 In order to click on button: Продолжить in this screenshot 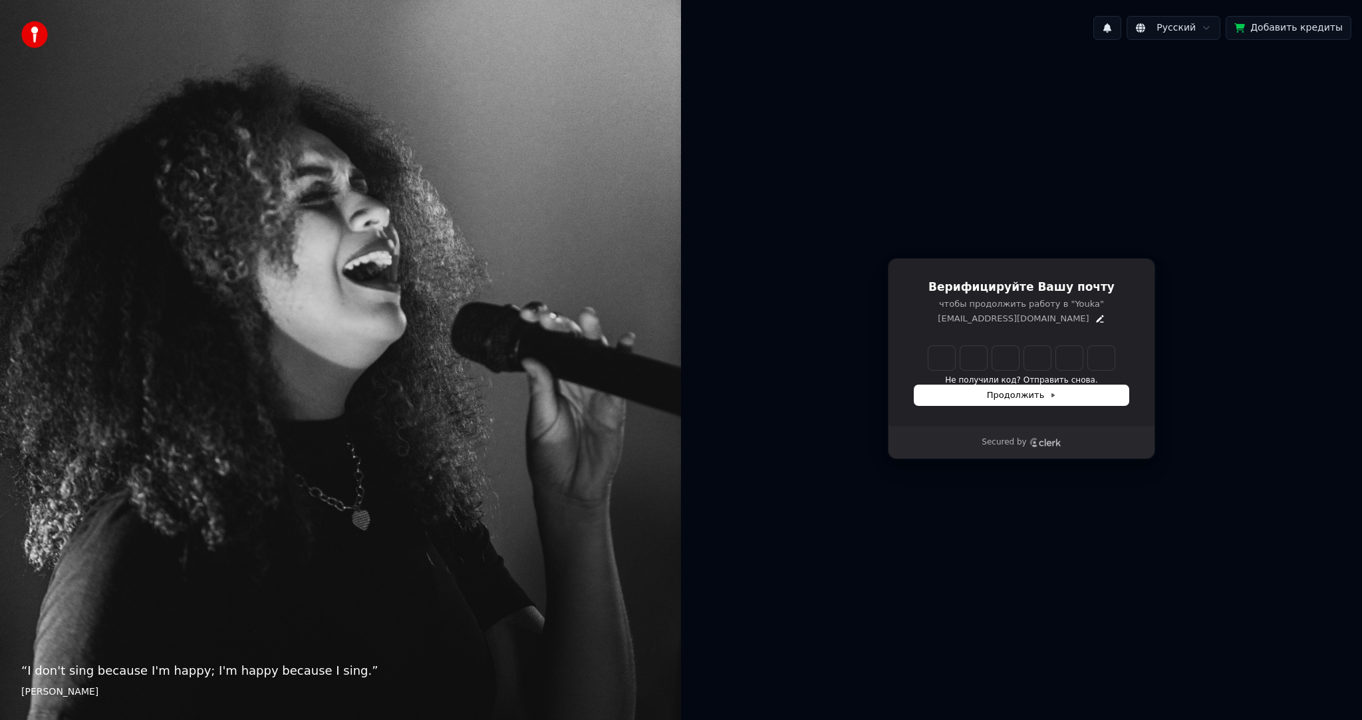, I will do `click(1022, 395)`.